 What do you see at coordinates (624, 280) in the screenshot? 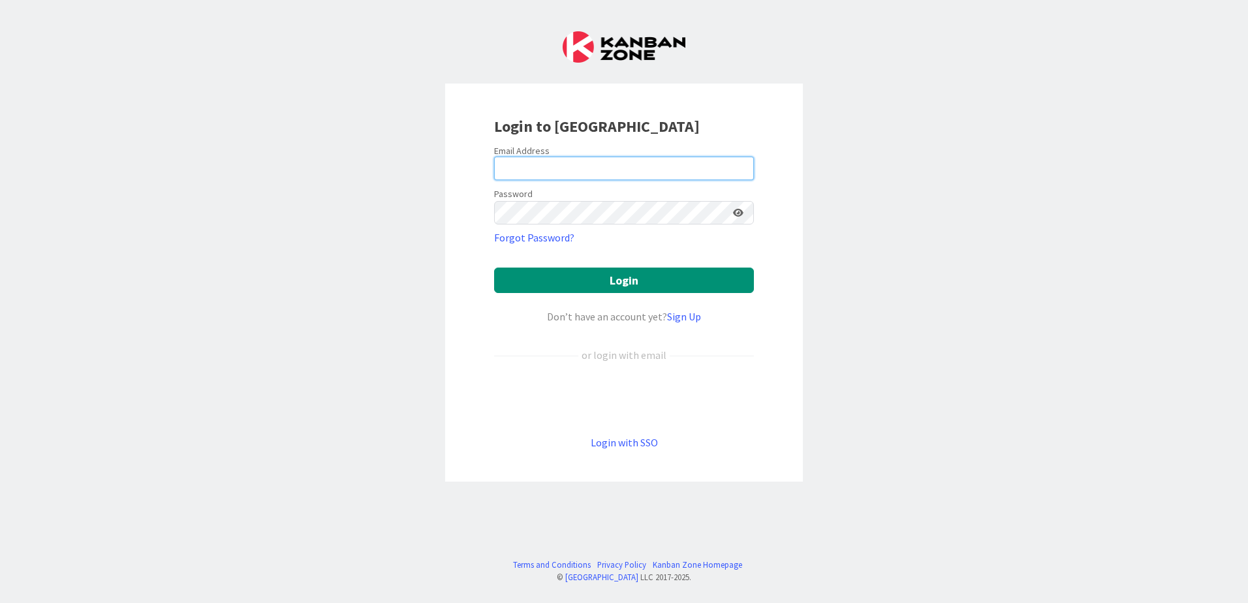
I see `button: Login` at bounding box center [624, 280].